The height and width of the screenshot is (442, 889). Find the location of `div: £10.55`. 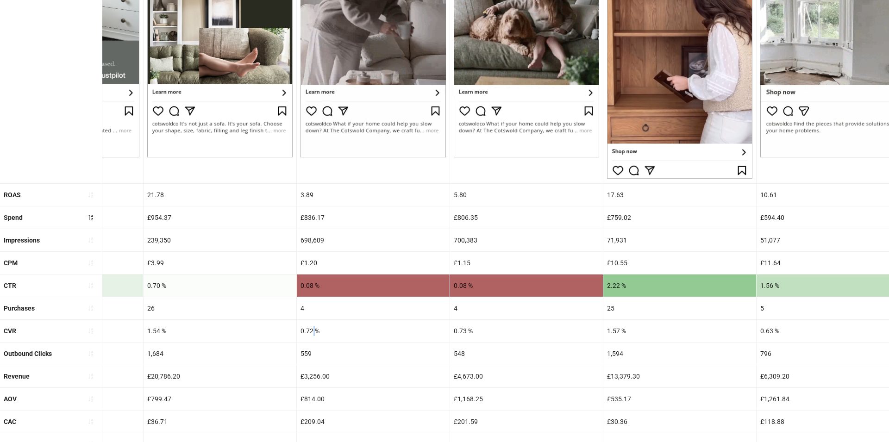

div: £10.55 is located at coordinates (680, 263).